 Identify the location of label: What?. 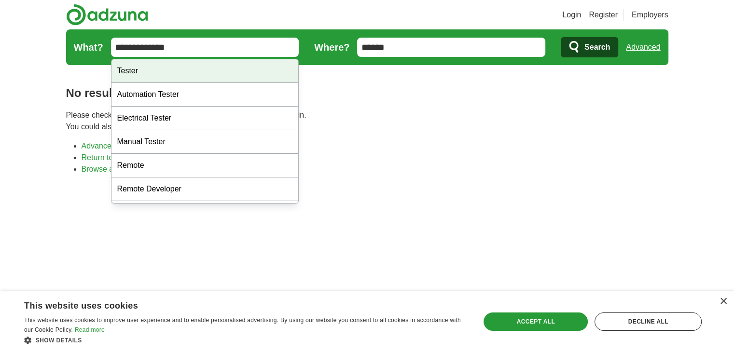
(88, 47).